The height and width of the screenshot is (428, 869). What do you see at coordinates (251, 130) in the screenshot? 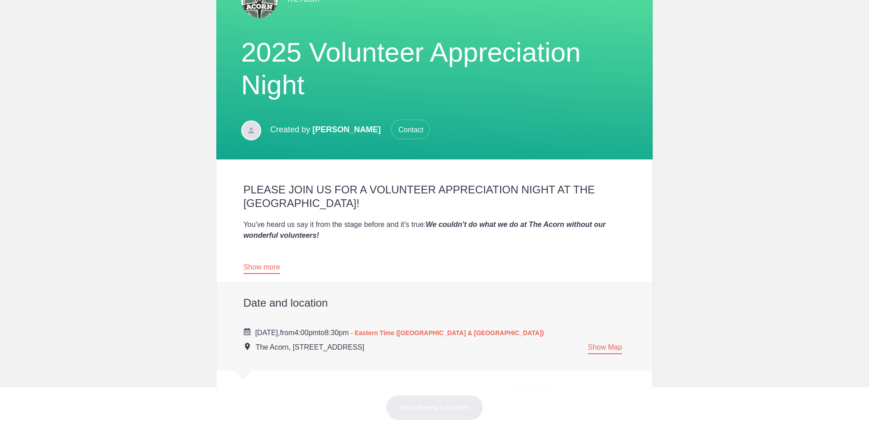
I see `img: Davatar` at bounding box center [251, 130].